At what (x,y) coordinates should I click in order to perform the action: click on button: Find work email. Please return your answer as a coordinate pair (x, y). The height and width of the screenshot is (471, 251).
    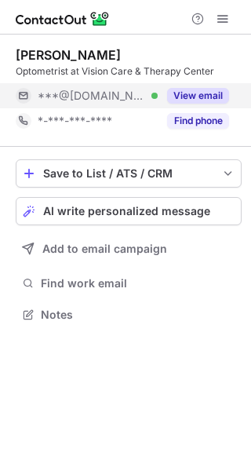
    Looking at the image, I should click on (129, 283).